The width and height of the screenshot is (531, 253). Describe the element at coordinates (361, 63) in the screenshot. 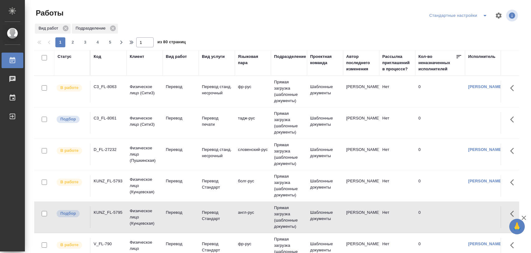

I see `div: Автор последнего изменения` at that location.